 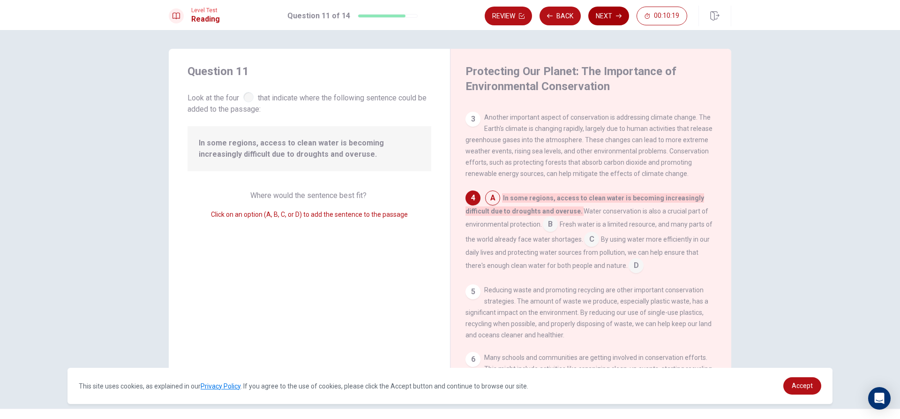 I want to click on span: A, so click(x=493, y=198).